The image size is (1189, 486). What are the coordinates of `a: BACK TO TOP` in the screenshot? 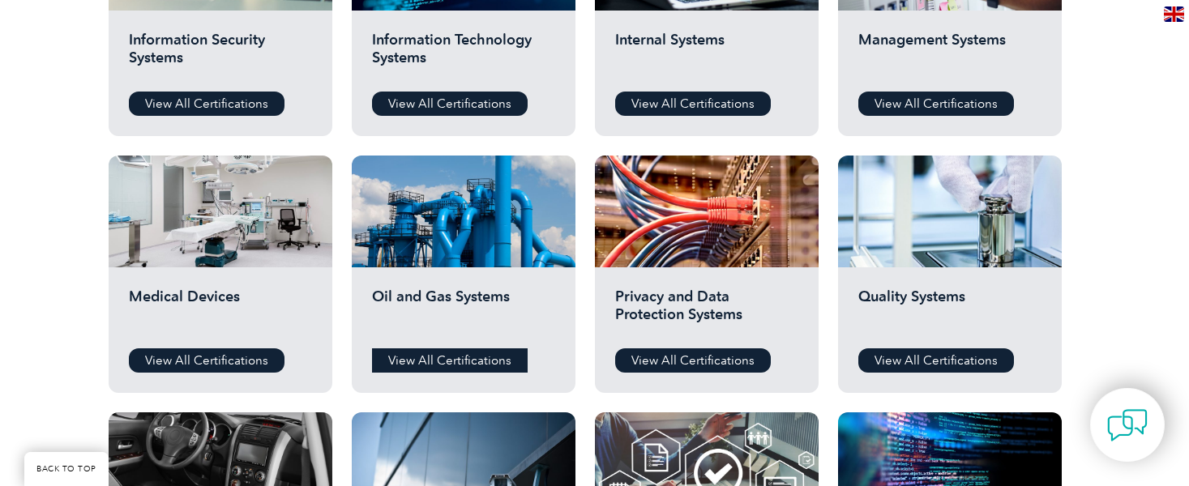 It's located at (66, 469).